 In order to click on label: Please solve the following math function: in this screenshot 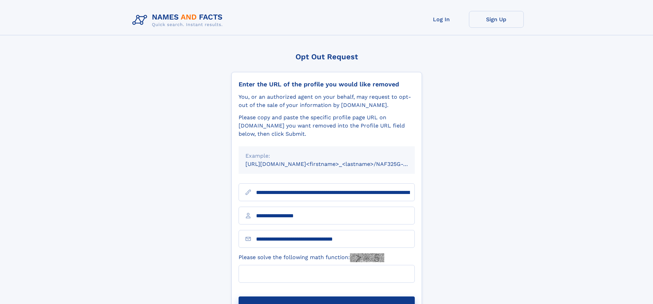, I will do `click(311, 258)`.